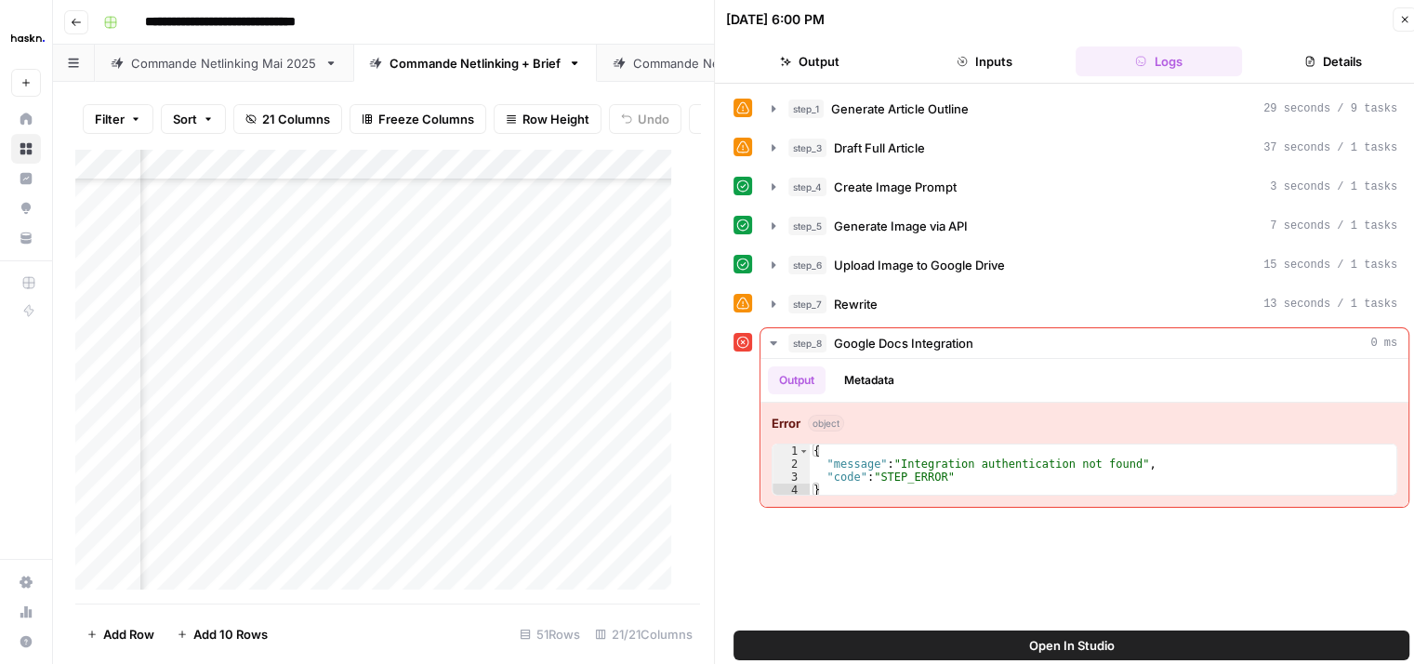  Describe the element at coordinates (791, 477) in the screenshot. I see `div: 3` at that location.